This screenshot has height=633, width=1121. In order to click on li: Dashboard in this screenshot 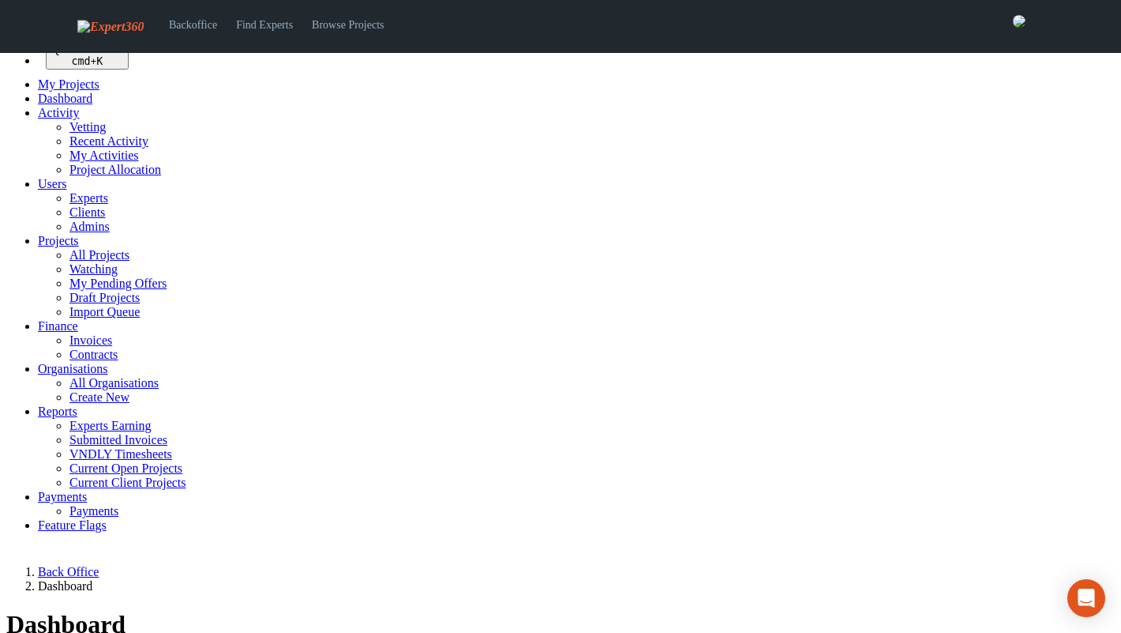, I will do `click(577, 586)`.